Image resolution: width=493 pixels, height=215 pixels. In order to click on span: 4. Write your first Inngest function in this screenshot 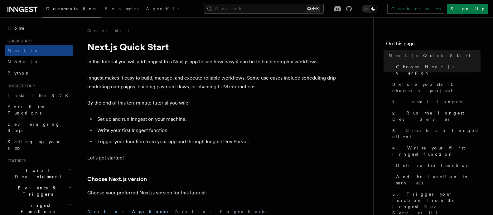, I will do `click(436, 151)`.